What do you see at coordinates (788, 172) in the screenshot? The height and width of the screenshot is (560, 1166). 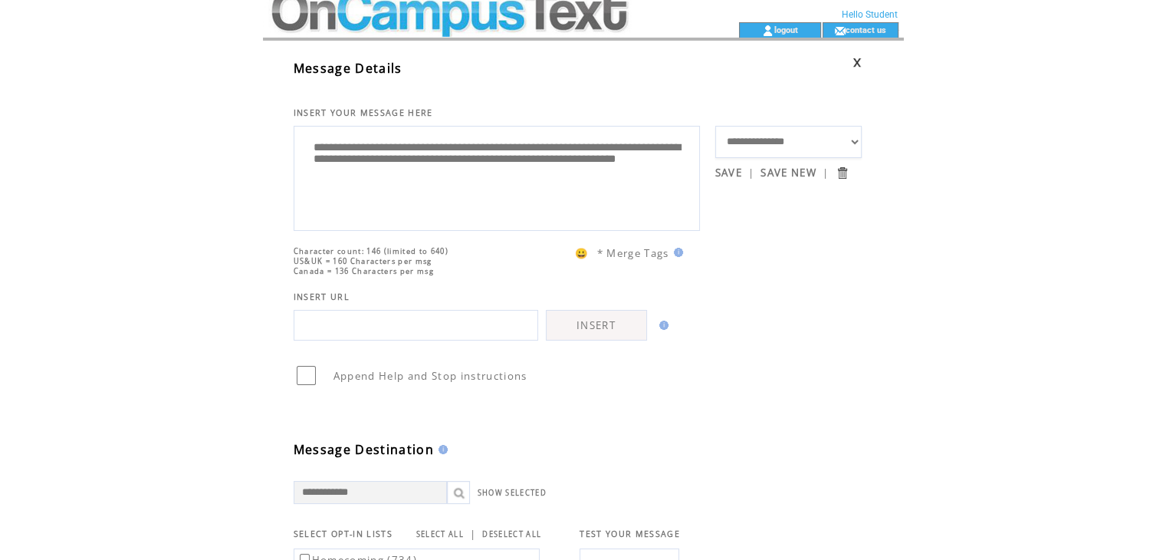 I see `a: SAVE NEW` at bounding box center [788, 172].